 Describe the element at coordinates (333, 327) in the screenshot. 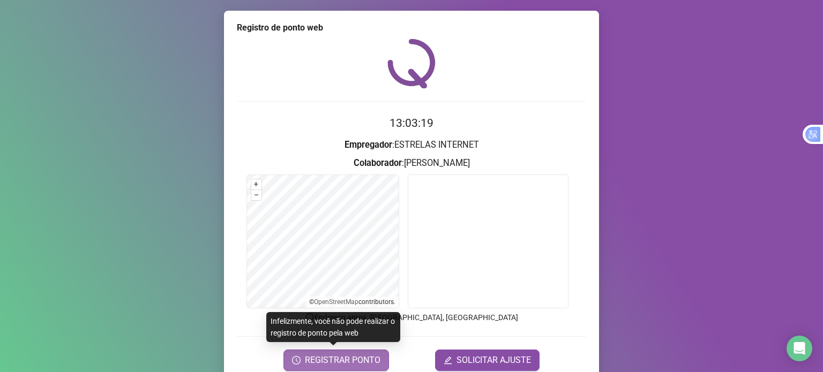

I see `div: Infelizmente, você não pode realizar o registro de ponto pela web` at that location.